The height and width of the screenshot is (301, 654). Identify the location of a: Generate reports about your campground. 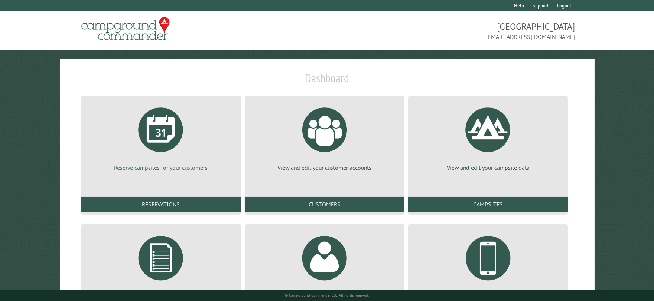
(161, 265).